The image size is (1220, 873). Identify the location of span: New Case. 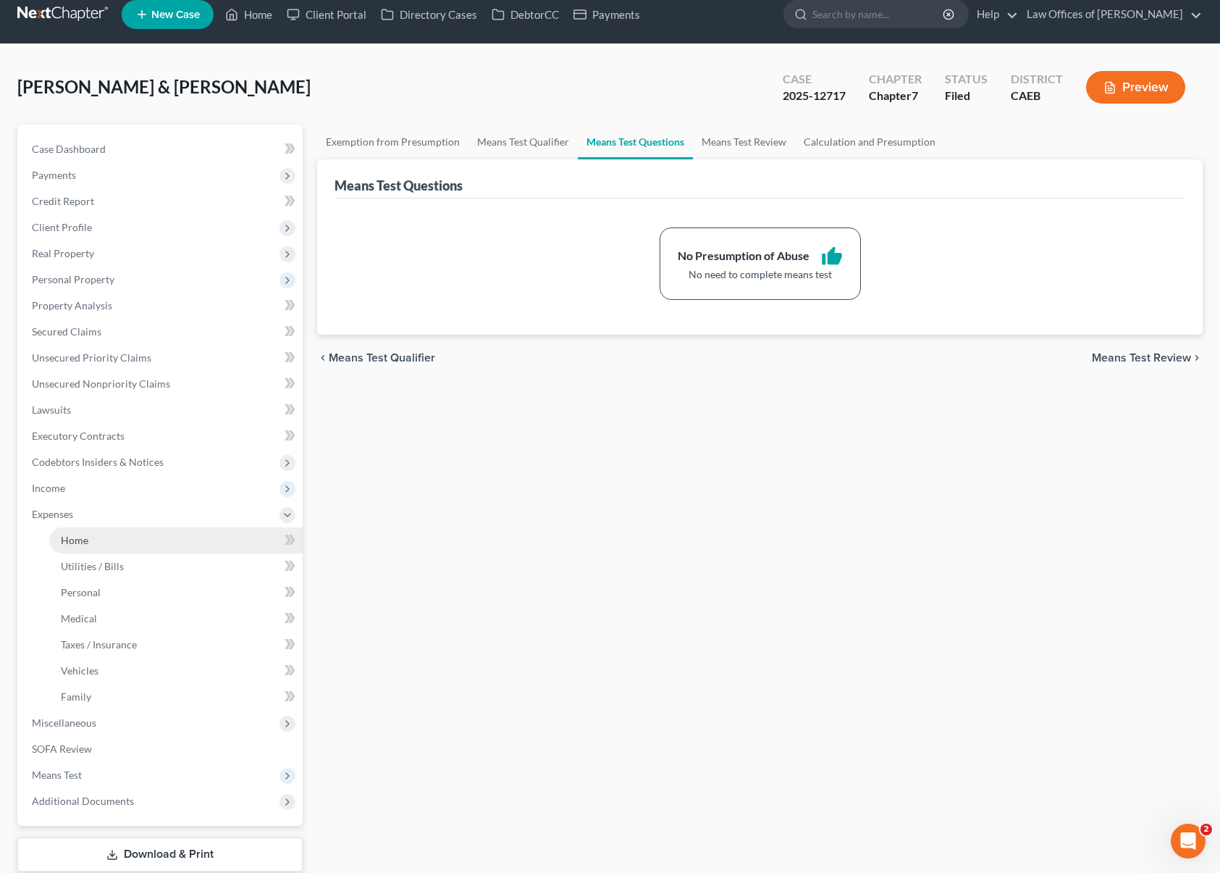
(175, 14).